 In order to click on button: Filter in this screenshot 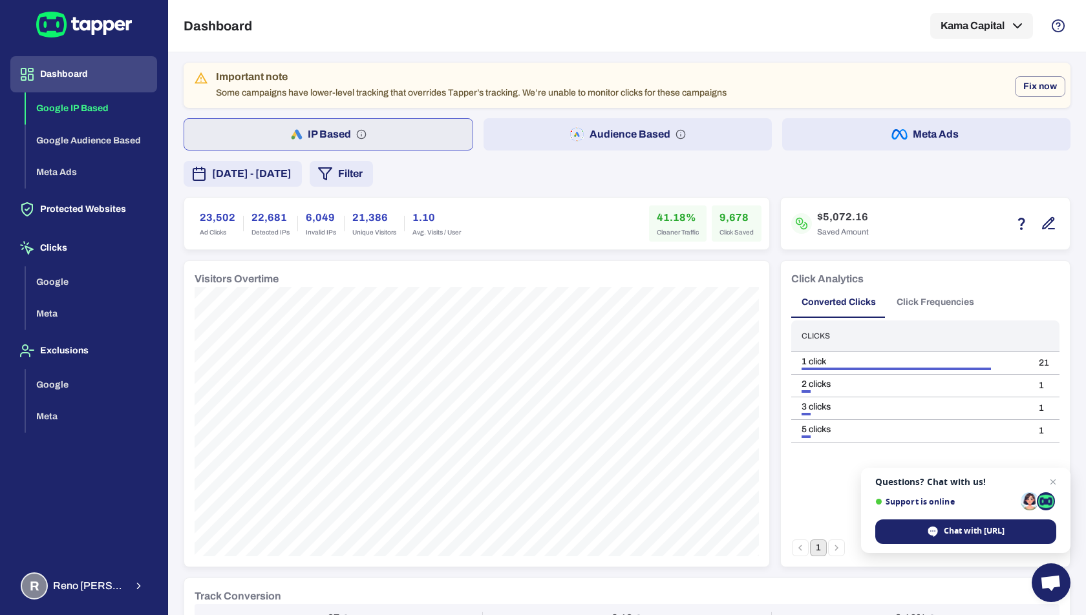, I will do `click(341, 174)`.